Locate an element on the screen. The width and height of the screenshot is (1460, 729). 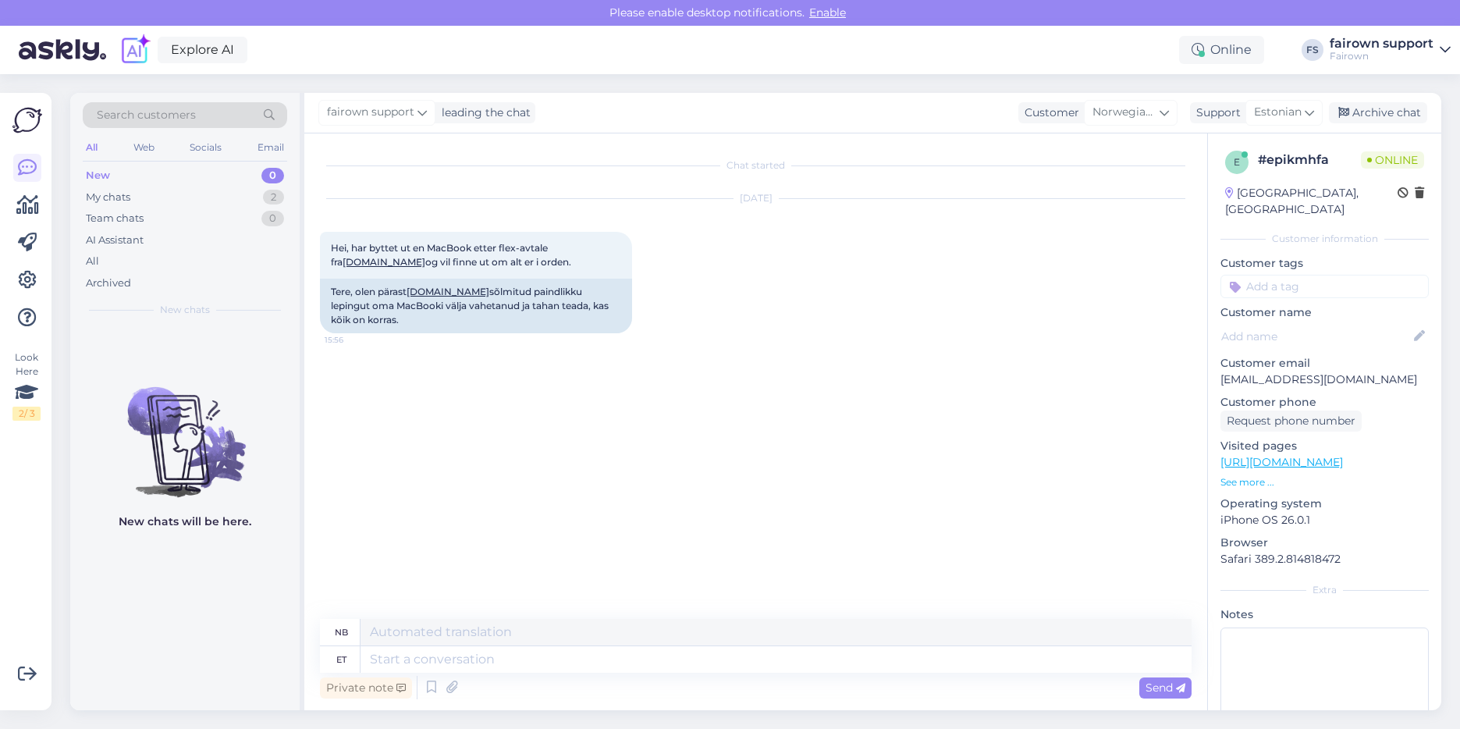
div: # epikmhfa is located at coordinates (1309, 160).